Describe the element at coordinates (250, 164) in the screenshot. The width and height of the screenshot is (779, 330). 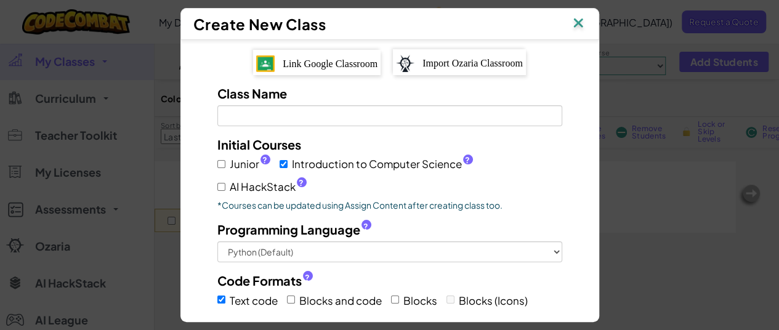
I see `span: Junior` at that location.